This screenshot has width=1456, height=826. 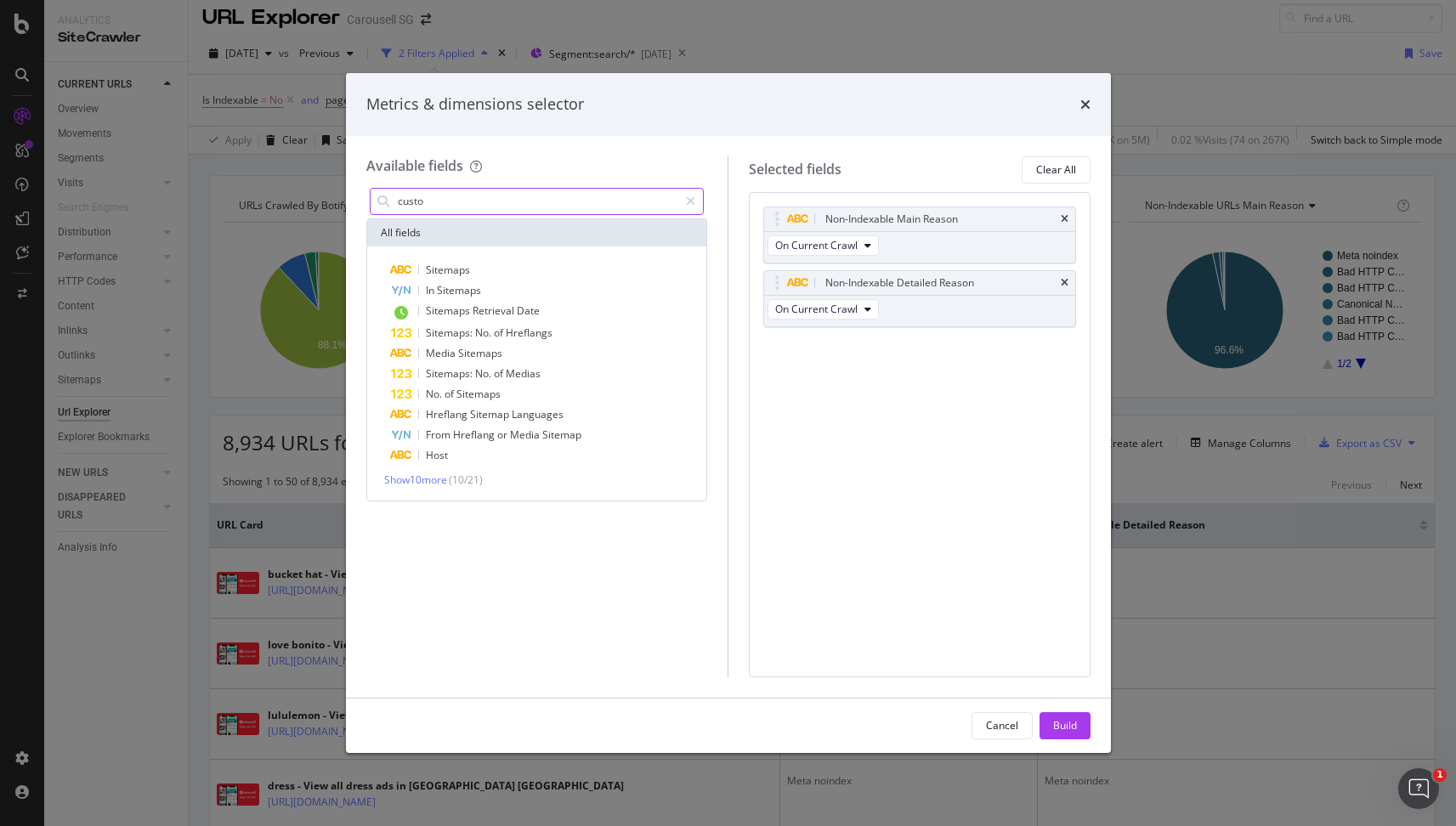 What do you see at coordinates (1002, 725) in the screenshot?
I see `div: Cancel` at bounding box center [1002, 725].